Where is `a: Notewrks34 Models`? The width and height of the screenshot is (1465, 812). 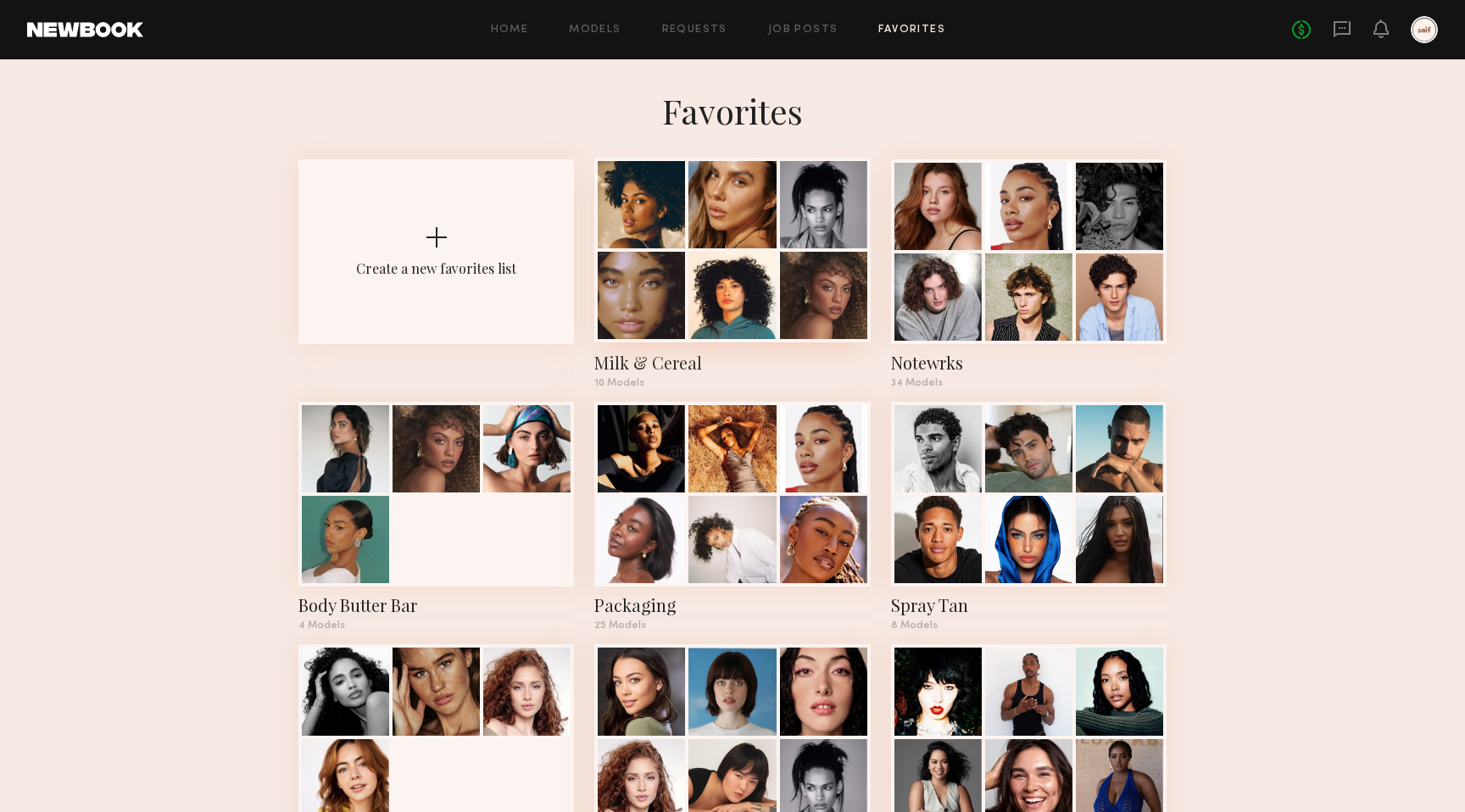
a: Notewrks34 Models is located at coordinates (1028, 274).